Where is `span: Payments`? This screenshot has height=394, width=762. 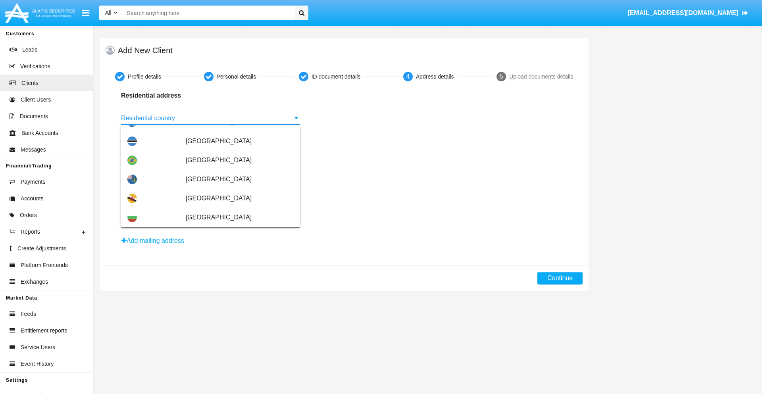
span: Payments is located at coordinates (33, 182).